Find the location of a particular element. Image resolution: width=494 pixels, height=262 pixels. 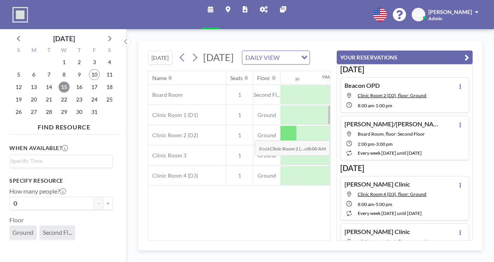

span: Monday, October 13, 2025 is located at coordinates (34, 87).